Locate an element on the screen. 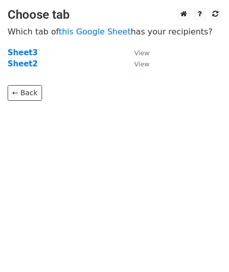 This screenshot has height=272, width=229. a: ← Back is located at coordinates (25, 93).